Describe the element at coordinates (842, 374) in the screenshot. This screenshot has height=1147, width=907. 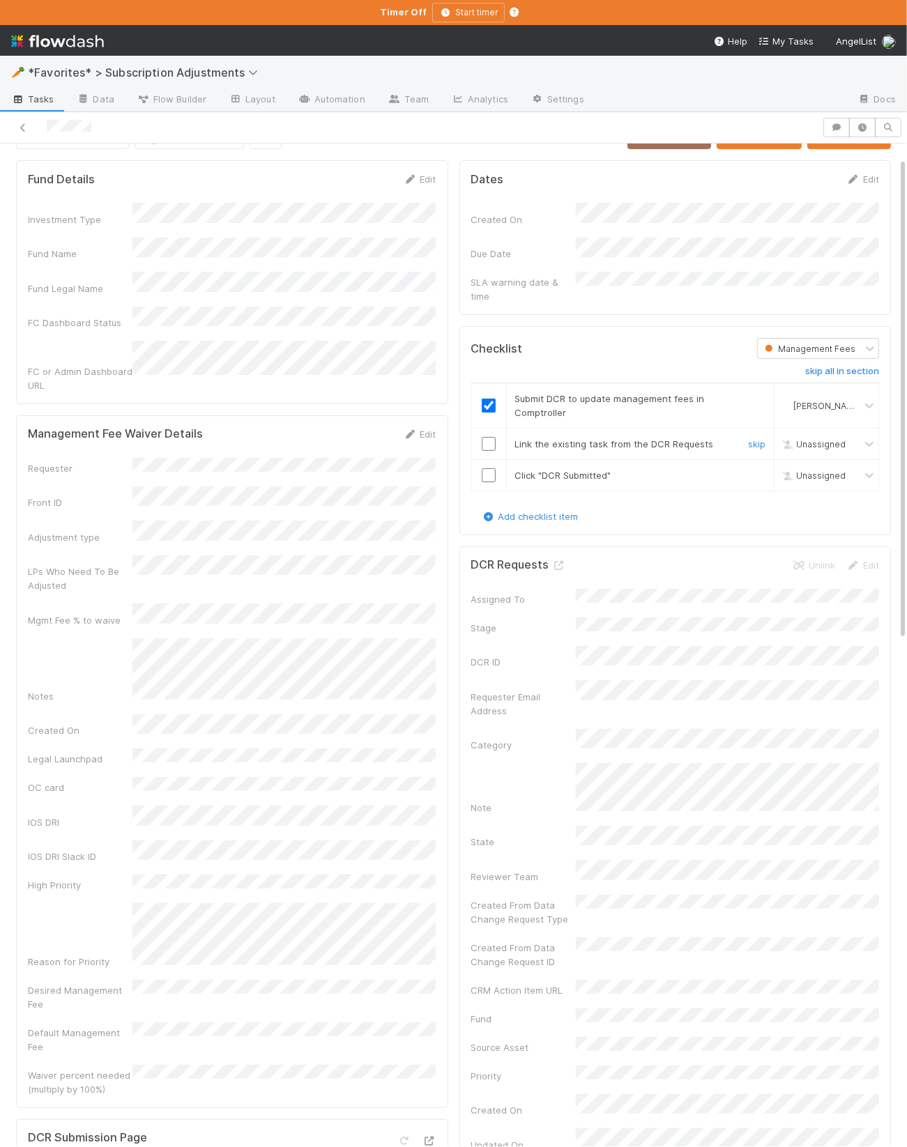
I see `a: skip all in section` at that location.